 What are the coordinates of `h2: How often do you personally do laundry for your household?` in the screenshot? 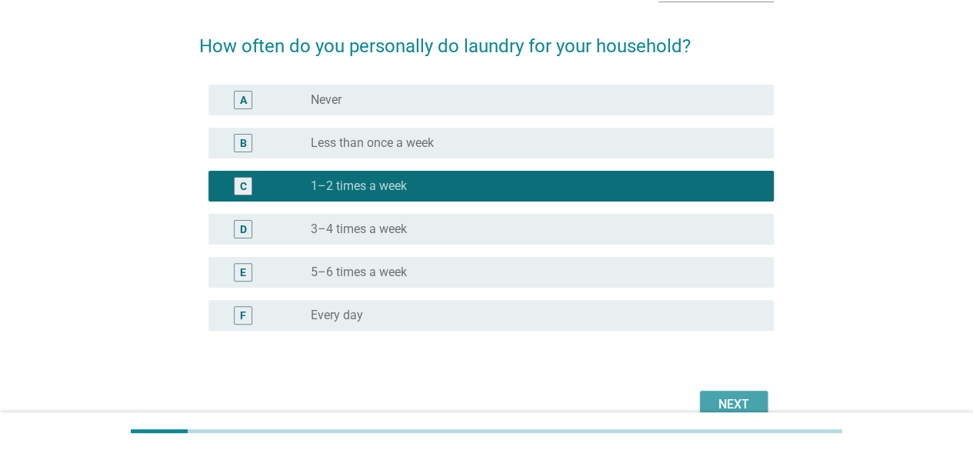 It's located at (486, 38).